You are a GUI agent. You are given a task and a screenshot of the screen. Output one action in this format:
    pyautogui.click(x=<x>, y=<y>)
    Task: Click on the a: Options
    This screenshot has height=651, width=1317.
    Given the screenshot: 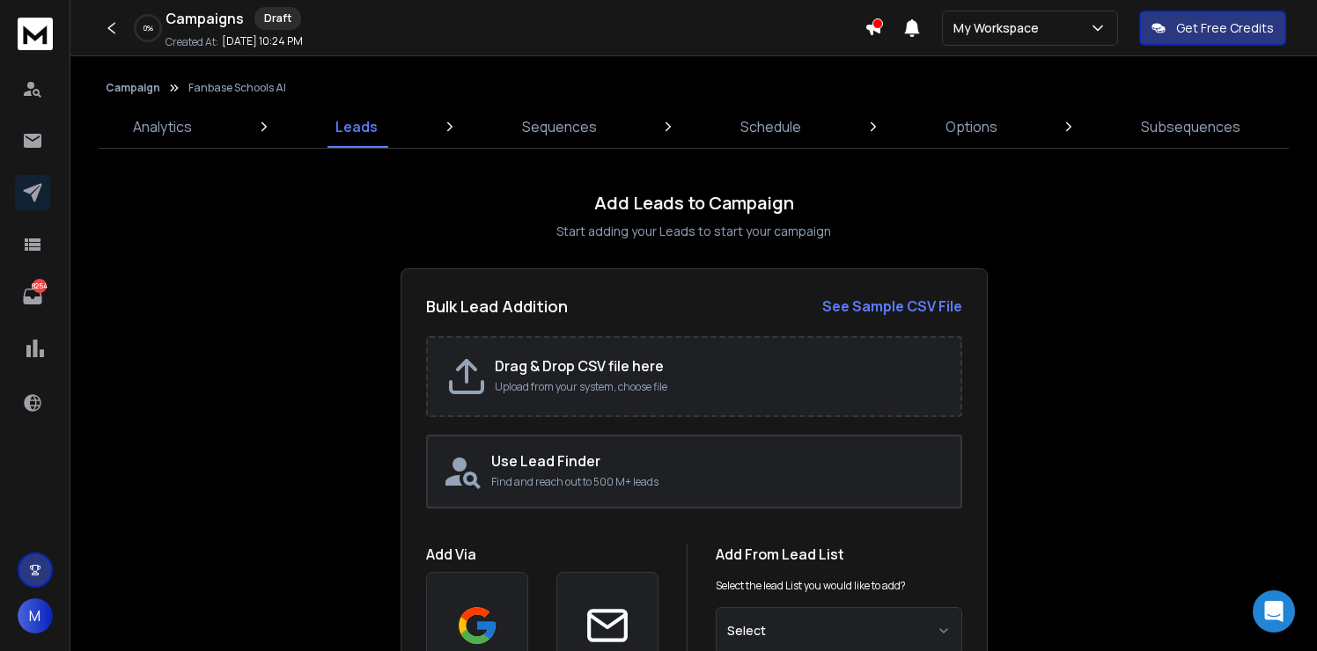 What is the action you would take?
    pyautogui.click(x=971, y=127)
    